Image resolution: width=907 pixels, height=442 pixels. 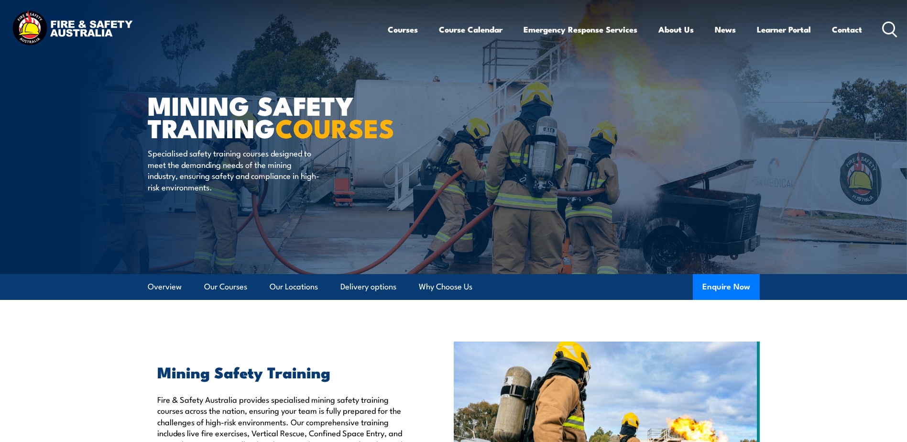 I want to click on a: Contact, so click(x=847, y=29).